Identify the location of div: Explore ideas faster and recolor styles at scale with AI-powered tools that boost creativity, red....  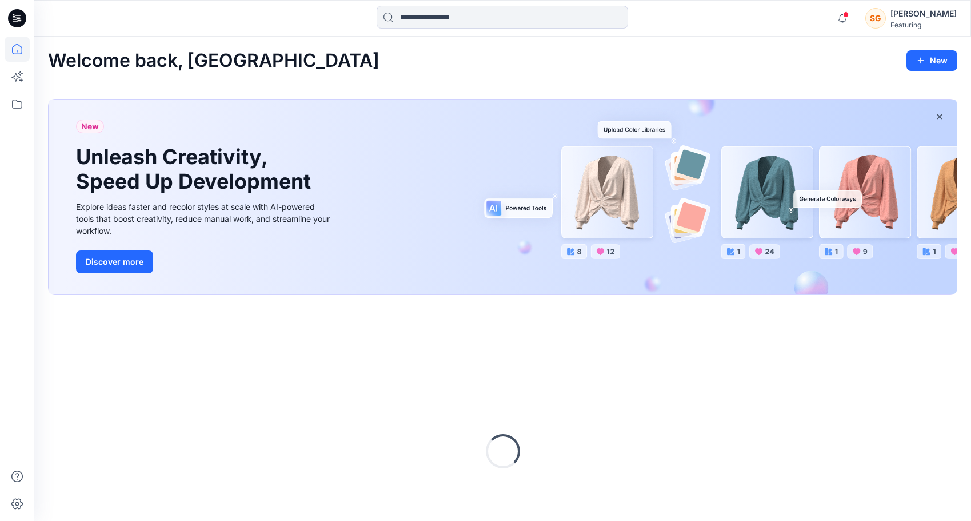
(205, 218).